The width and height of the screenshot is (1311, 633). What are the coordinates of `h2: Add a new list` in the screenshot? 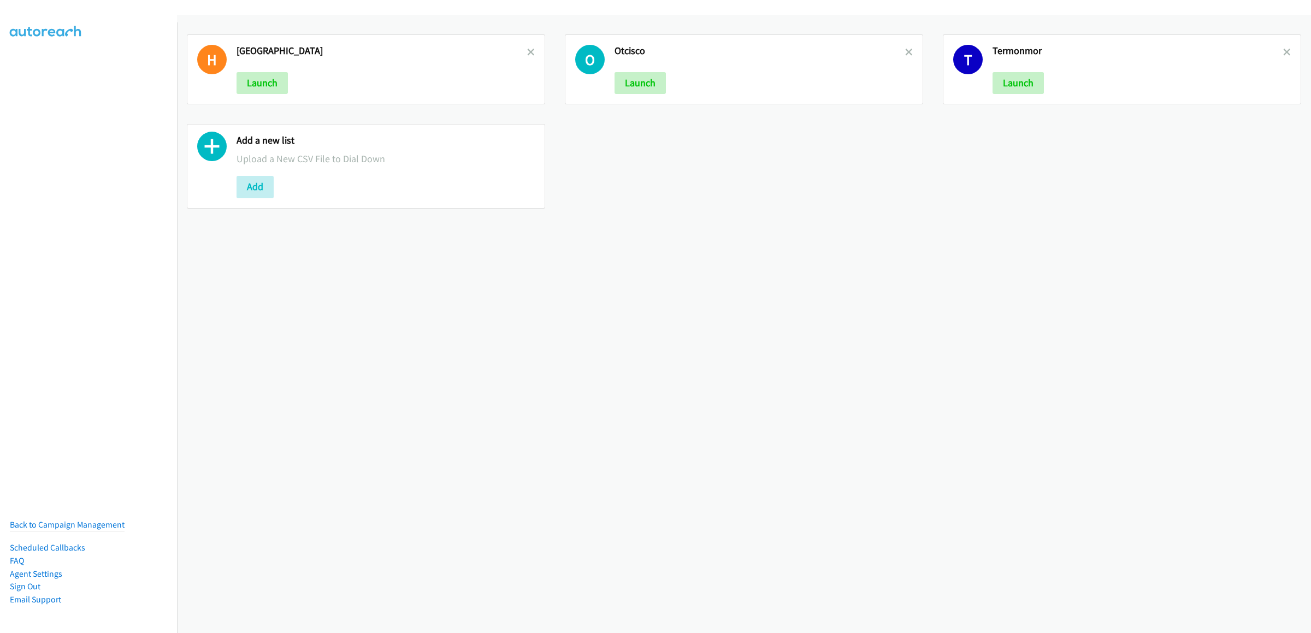 It's located at (386, 140).